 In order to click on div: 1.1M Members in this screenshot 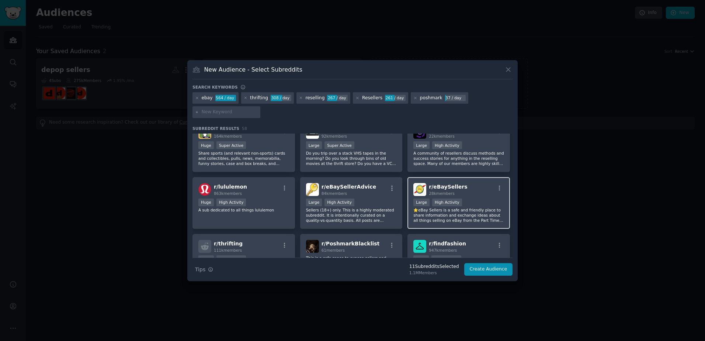, I will do `click(434, 272)`.